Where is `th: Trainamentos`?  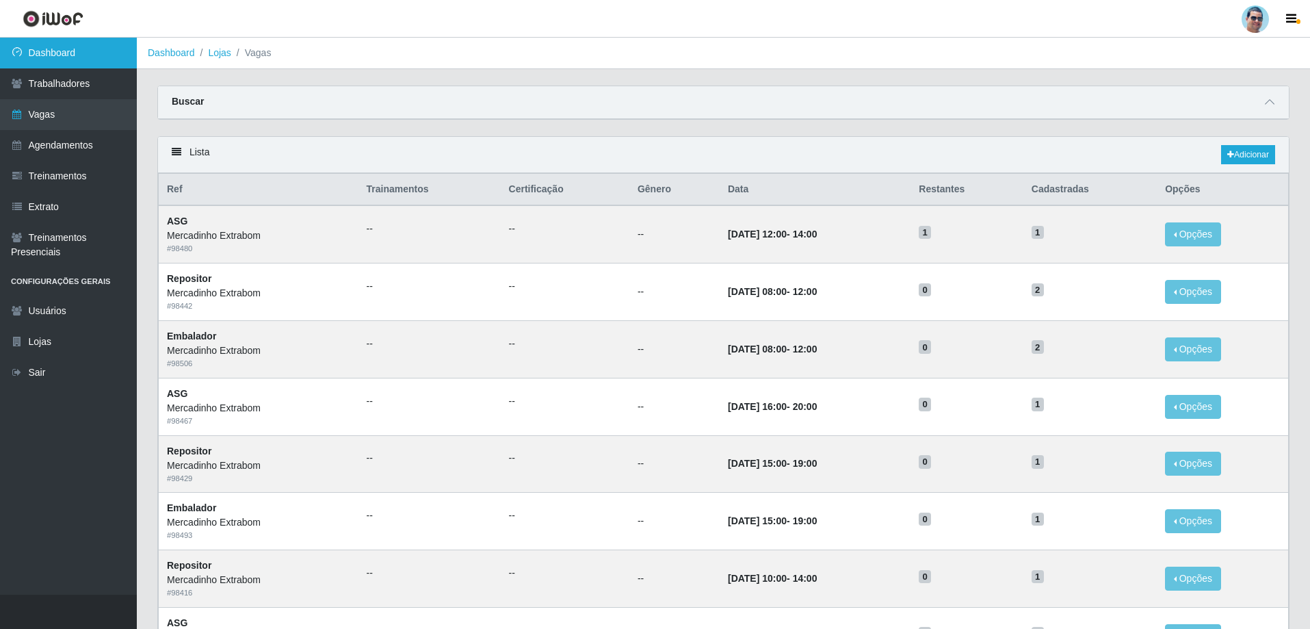 th: Trainamentos is located at coordinates (429, 189).